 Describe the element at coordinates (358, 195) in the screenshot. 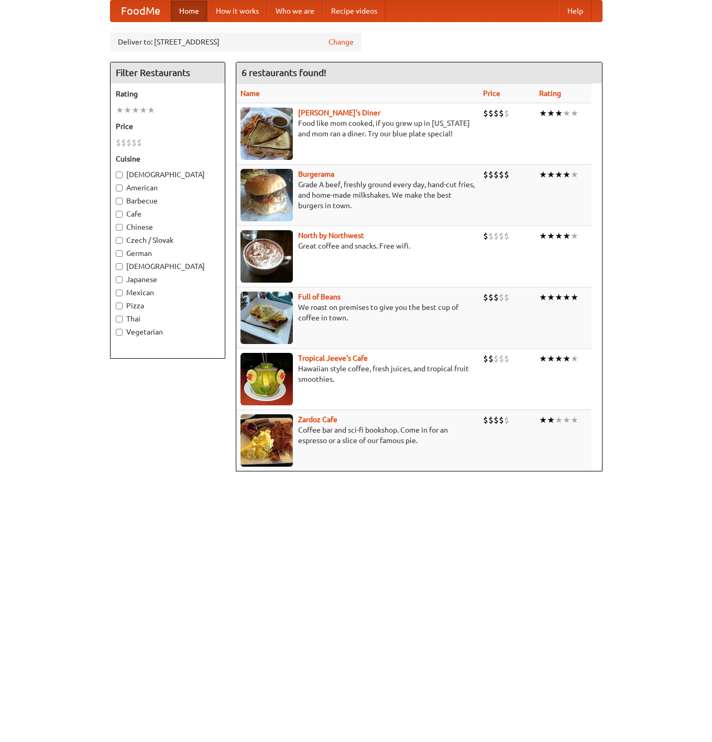

I see `p: Grade A beef, freshly ground every day, hand-cut fries, and home-made milkshakes. We make the bes...` at that location.